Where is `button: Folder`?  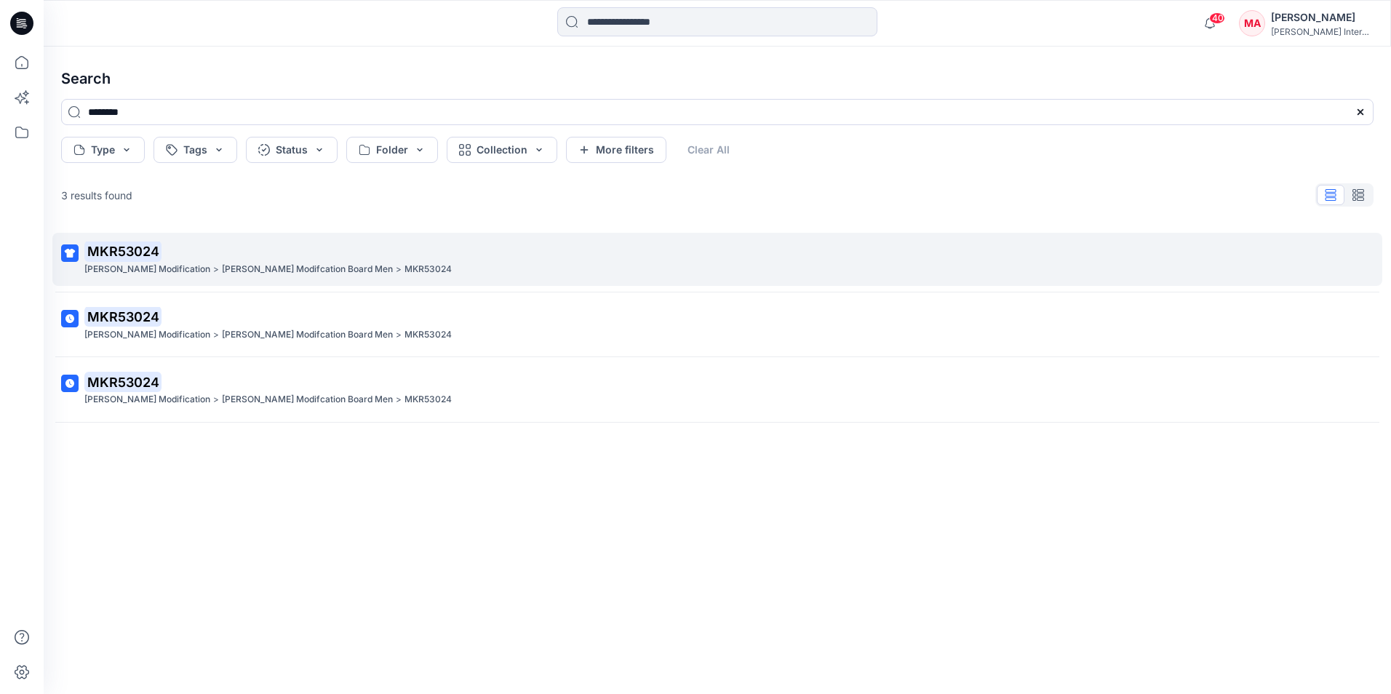
button: Folder is located at coordinates (392, 150).